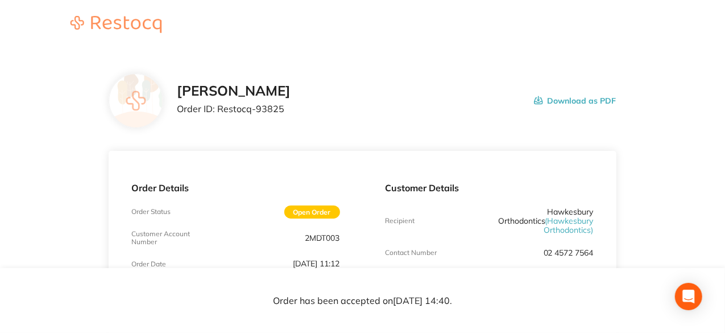 The height and width of the screenshot is (333, 725). What do you see at coordinates (234, 109) in the screenshot?
I see `p: Order ID: Restocq- 93825` at bounding box center [234, 109].